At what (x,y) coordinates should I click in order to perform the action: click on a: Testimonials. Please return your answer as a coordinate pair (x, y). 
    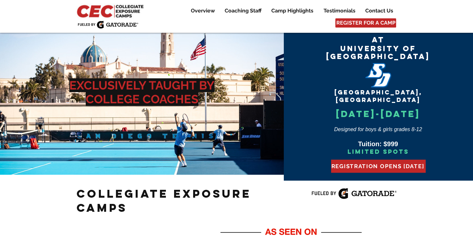
    Looking at the image, I should click on (339, 11).